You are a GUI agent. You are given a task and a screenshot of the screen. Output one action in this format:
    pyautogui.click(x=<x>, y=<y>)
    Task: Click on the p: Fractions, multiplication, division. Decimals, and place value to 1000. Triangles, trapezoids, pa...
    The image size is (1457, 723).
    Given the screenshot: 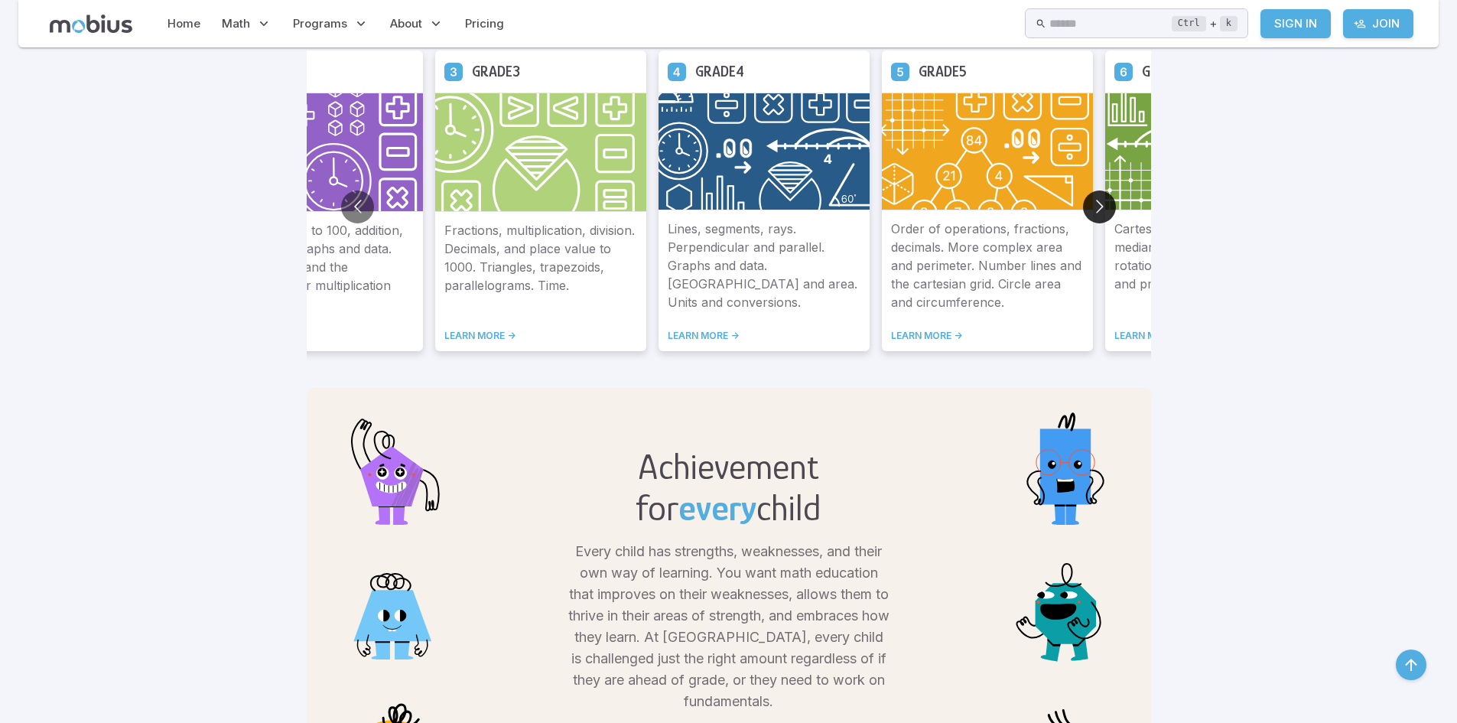 What is the action you would take?
    pyautogui.click(x=541, y=266)
    